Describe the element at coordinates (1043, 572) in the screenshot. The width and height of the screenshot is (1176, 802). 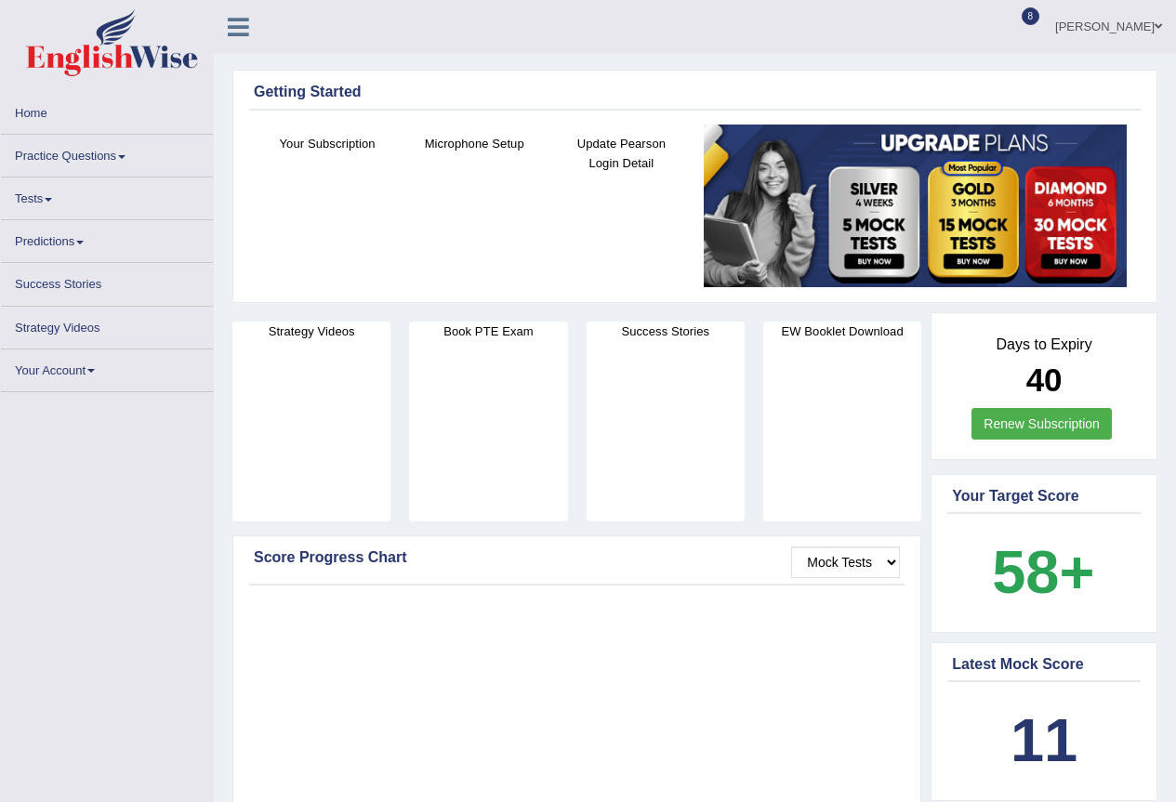
I see `b: 58+` at that location.